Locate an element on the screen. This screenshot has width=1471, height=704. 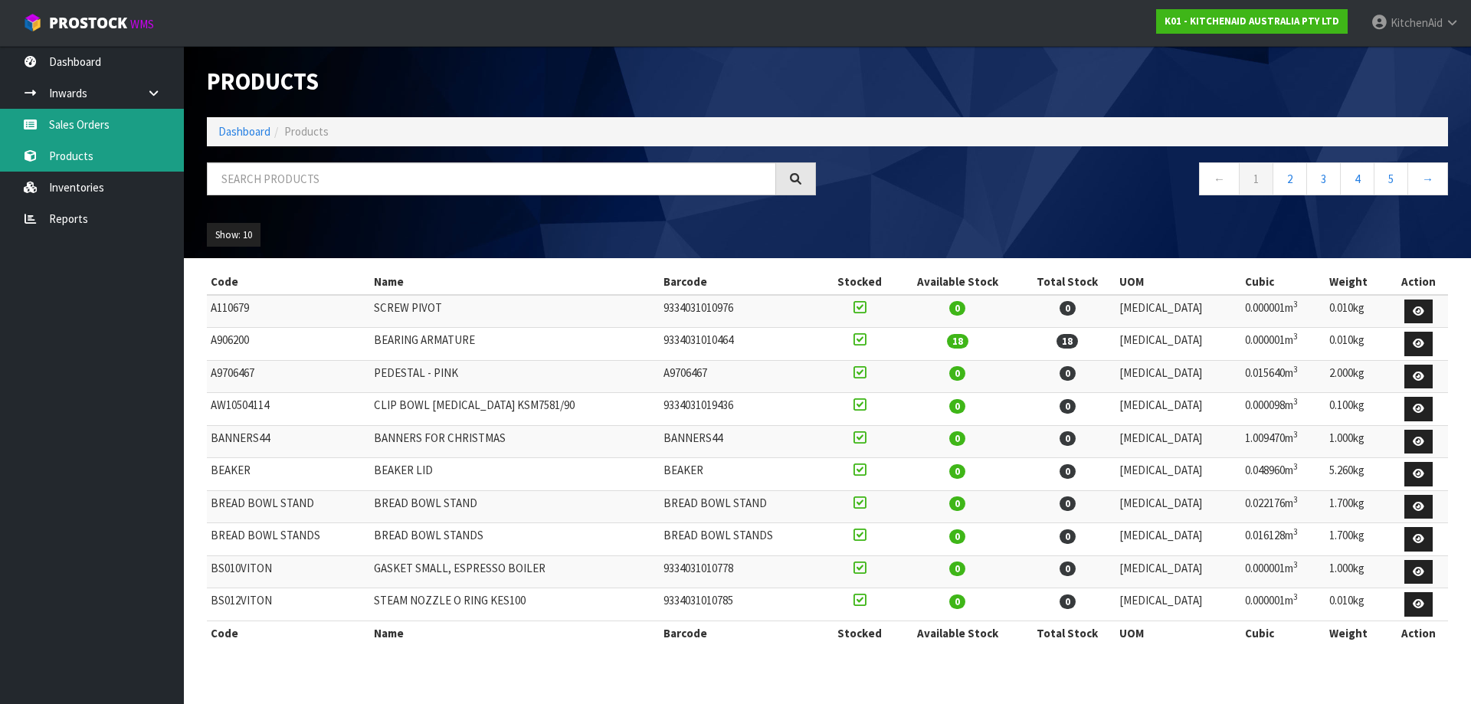
td: BEAKER LID is located at coordinates (515, 474).